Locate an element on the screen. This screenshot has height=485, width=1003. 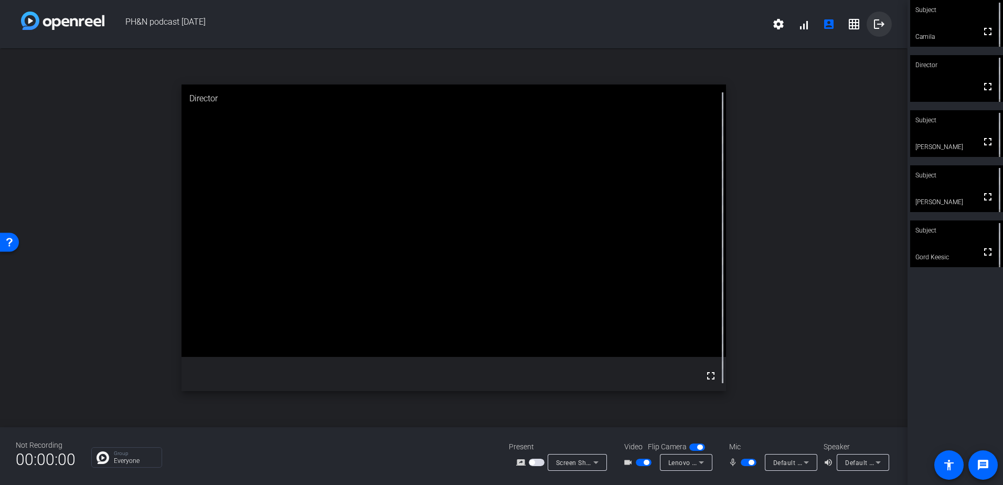
mat-icon: screen_share_outline is located at coordinates (522, 462).